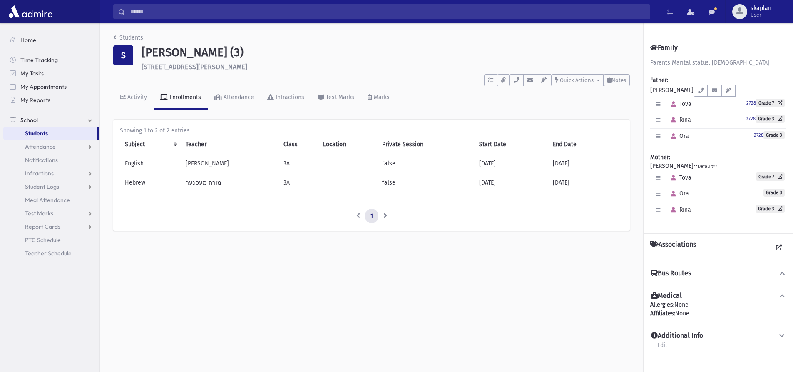 This screenshot has width=793, height=372. What do you see at coordinates (238, 97) in the screenshot?
I see `div: Attendance` at bounding box center [238, 97].